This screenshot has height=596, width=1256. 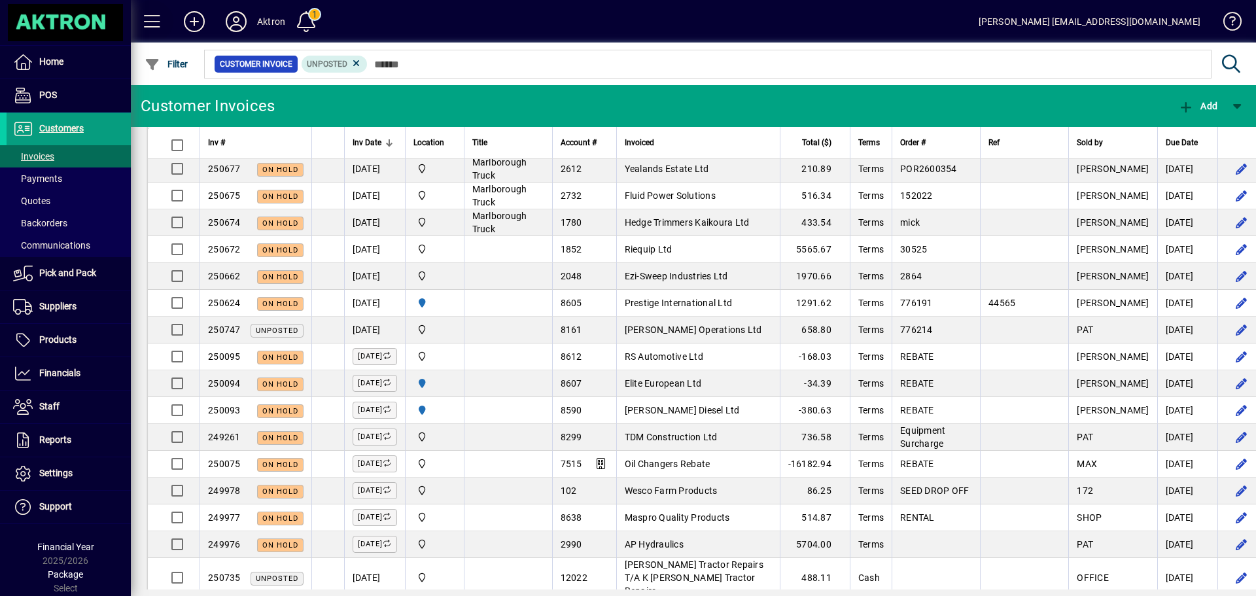 What do you see at coordinates (1085, 330) in the screenshot?
I see `span: PAT` at bounding box center [1085, 330].